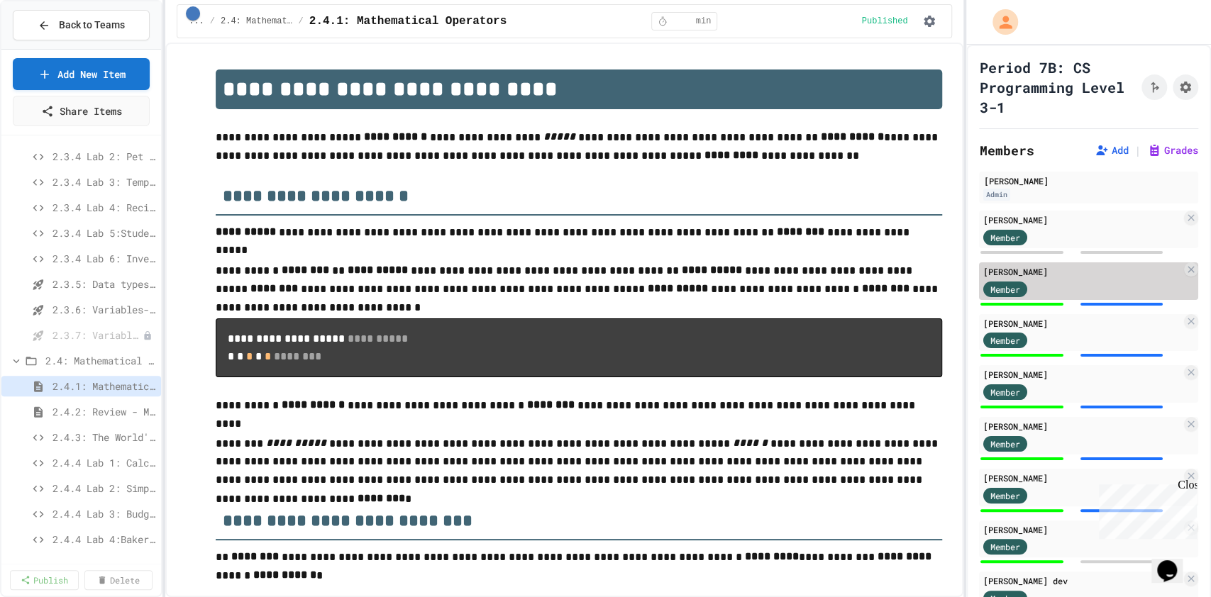 This screenshot has width=1211, height=597. Describe the element at coordinates (44, 580) in the screenshot. I see `a: Publish` at that location.